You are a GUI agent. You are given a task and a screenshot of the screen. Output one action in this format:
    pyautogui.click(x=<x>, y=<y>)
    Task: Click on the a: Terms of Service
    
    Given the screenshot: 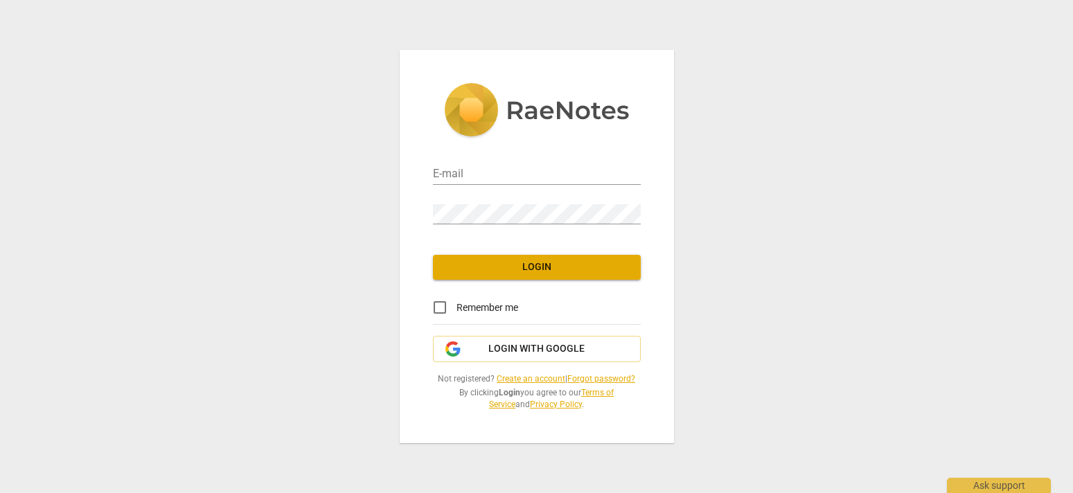 What is the action you would take?
    pyautogui.click(x=551, y=398)
    